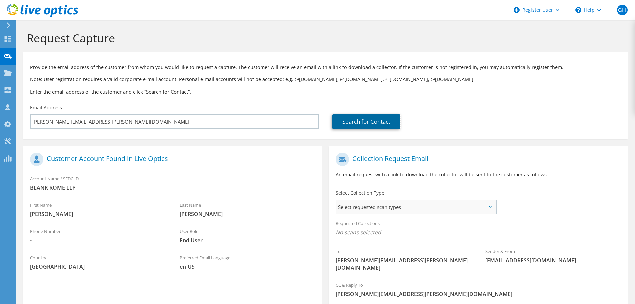 The image size is (635, 304). I want to click on div: CC & Reply To, so click(479, 289).